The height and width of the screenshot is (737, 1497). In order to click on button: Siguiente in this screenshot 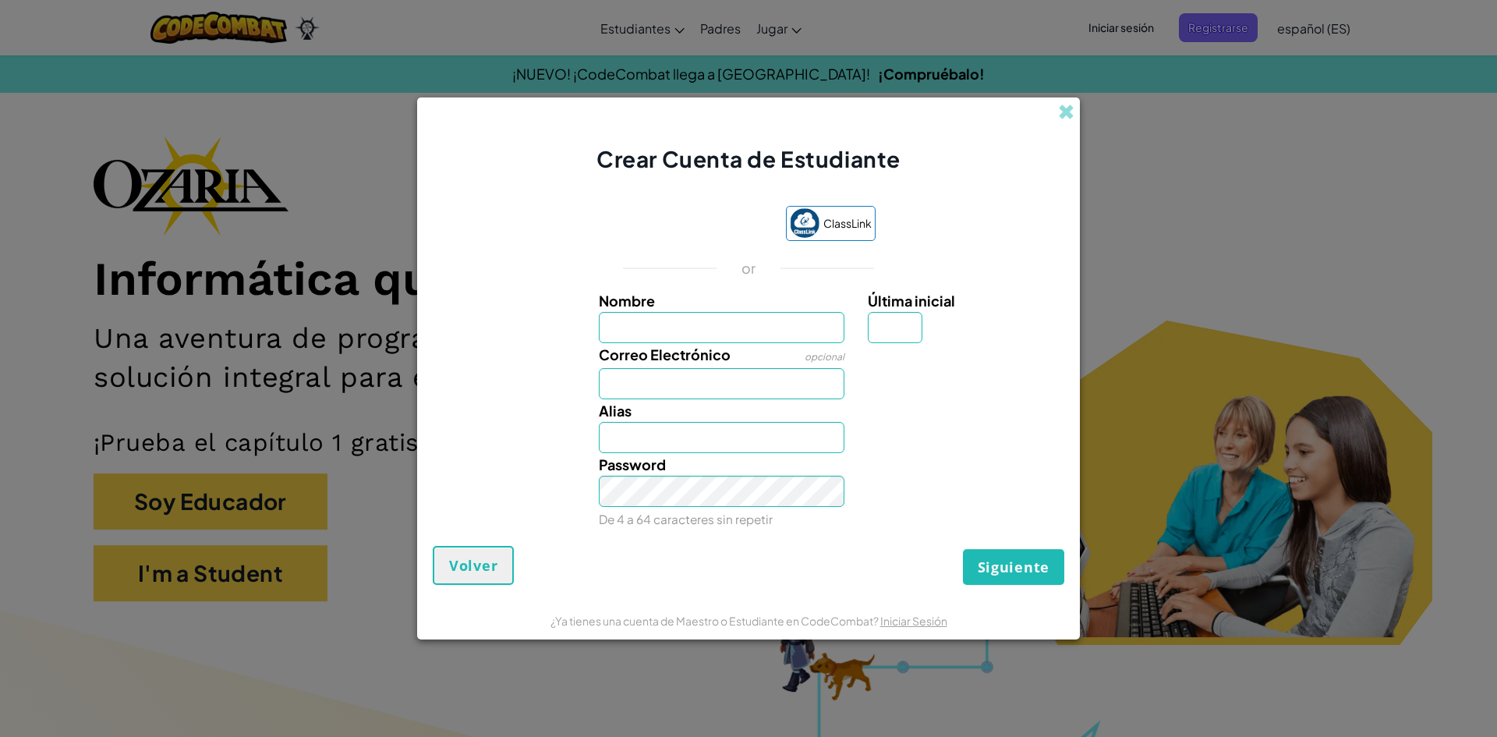, I will do `click(1014, 567)`.